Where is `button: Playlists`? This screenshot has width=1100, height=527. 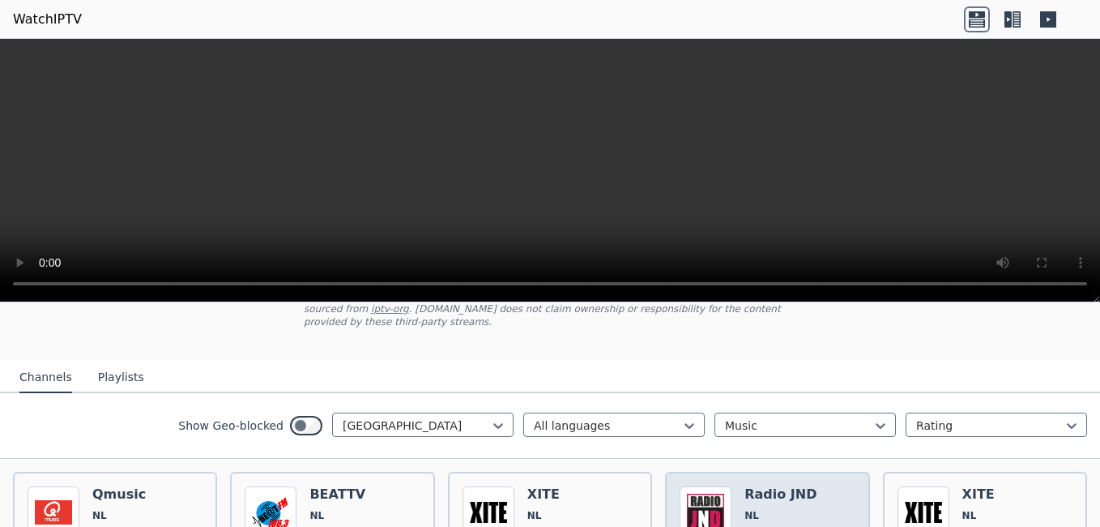
button: Playlists is located at coordinates (121, 378).